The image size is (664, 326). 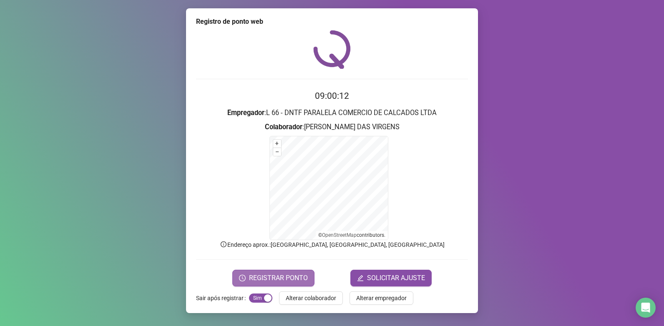 I want to click on div: Registro de ponto web, so click(x=332, y=22).